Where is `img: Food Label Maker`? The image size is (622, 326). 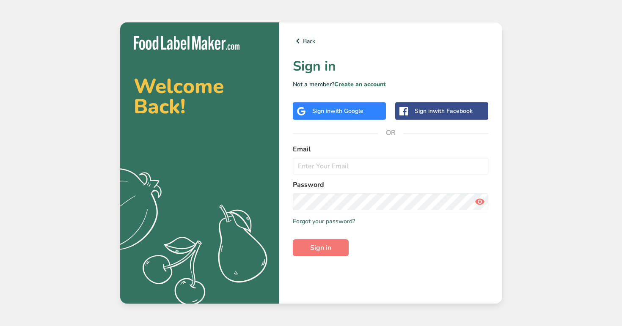 img: Food Label Maker is located at coordinates (187, 43).